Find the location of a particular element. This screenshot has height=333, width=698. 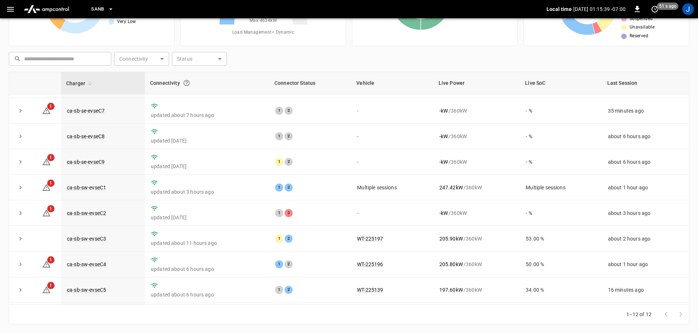

a: WT-225139 is located at coordinates (370, 290).